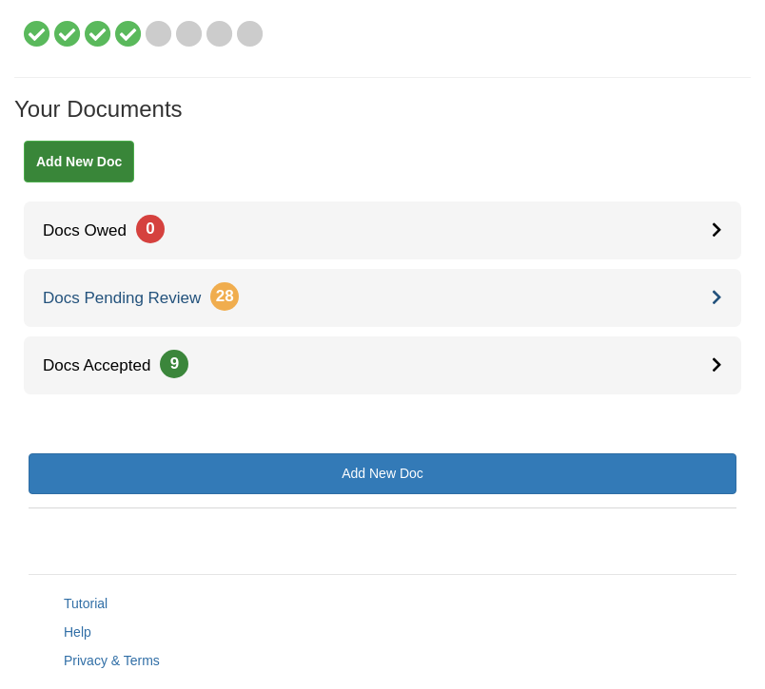 The width and height of the screenshot is (765, 689). Describe the element at coordinates (174, 364) in the screenshot. I see `span: 9` at that location.